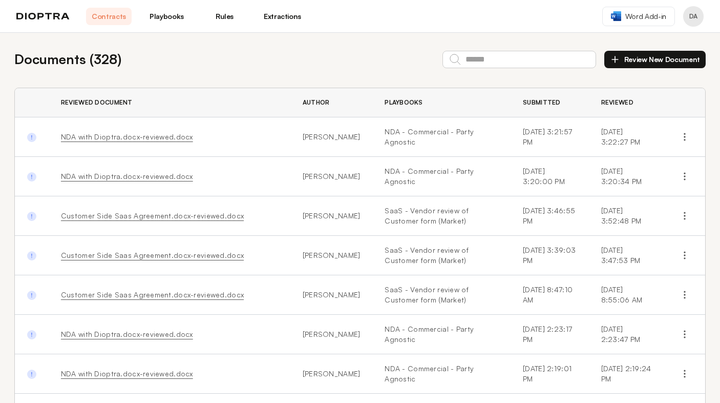  Describe the element at coordinates (550, 102) in the screenshot. I see `th: Submitted` at that location.